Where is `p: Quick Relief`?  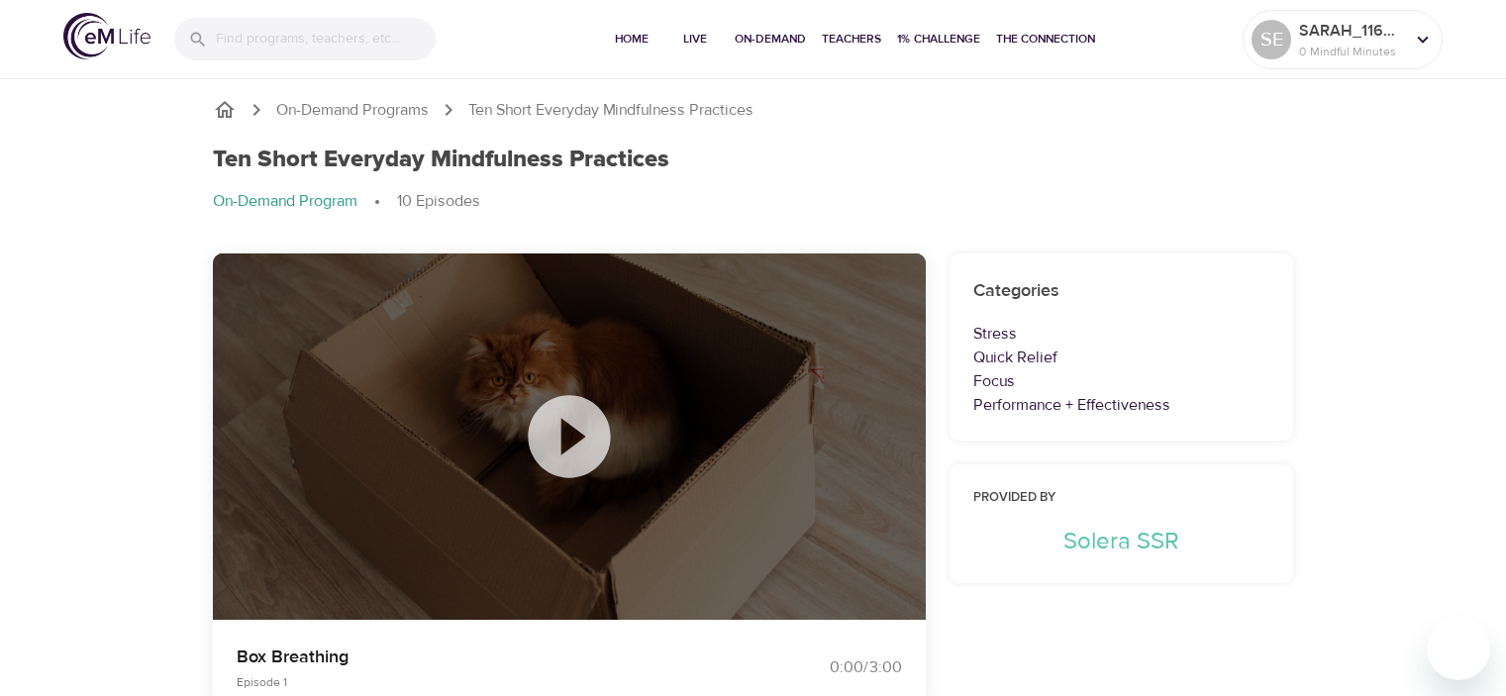
p: Quick Relief is located at coordinates (1122, 357).